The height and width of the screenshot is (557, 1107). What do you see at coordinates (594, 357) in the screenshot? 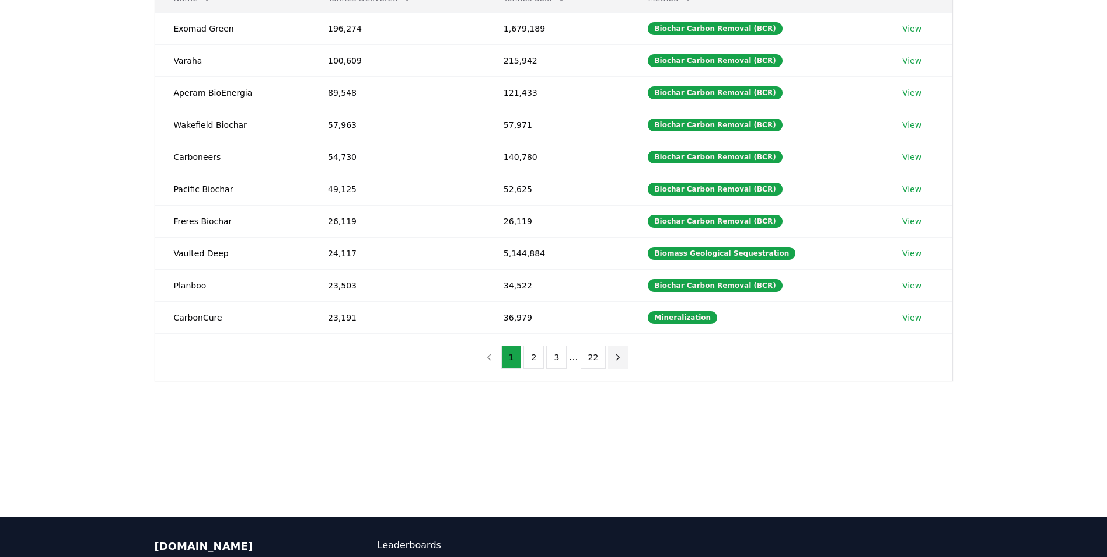
I see `button: 22` at bounding box center [594, 357].